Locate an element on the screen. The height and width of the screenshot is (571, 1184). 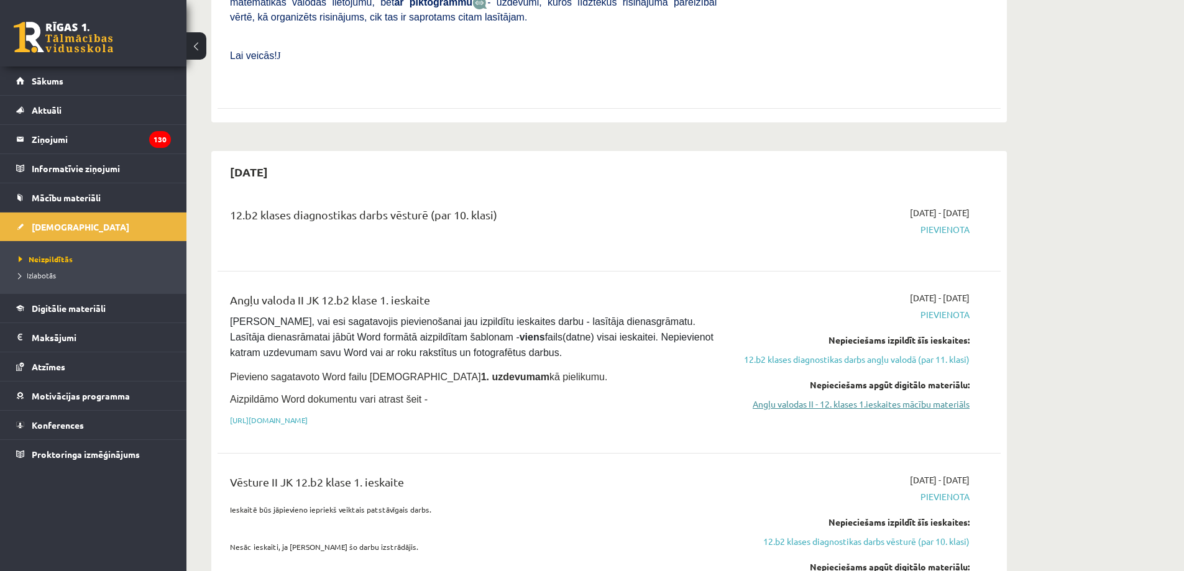
strong: viens is located at coordinates (532, 337).